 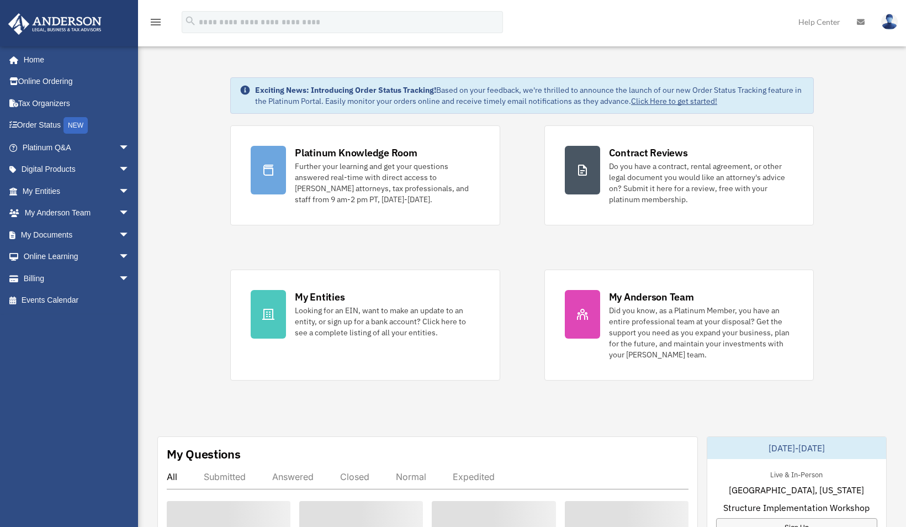 What do you see at coordinates (204, 454) in the screenshot?
I see `div: My Questions` at bounding box center [204, 454].